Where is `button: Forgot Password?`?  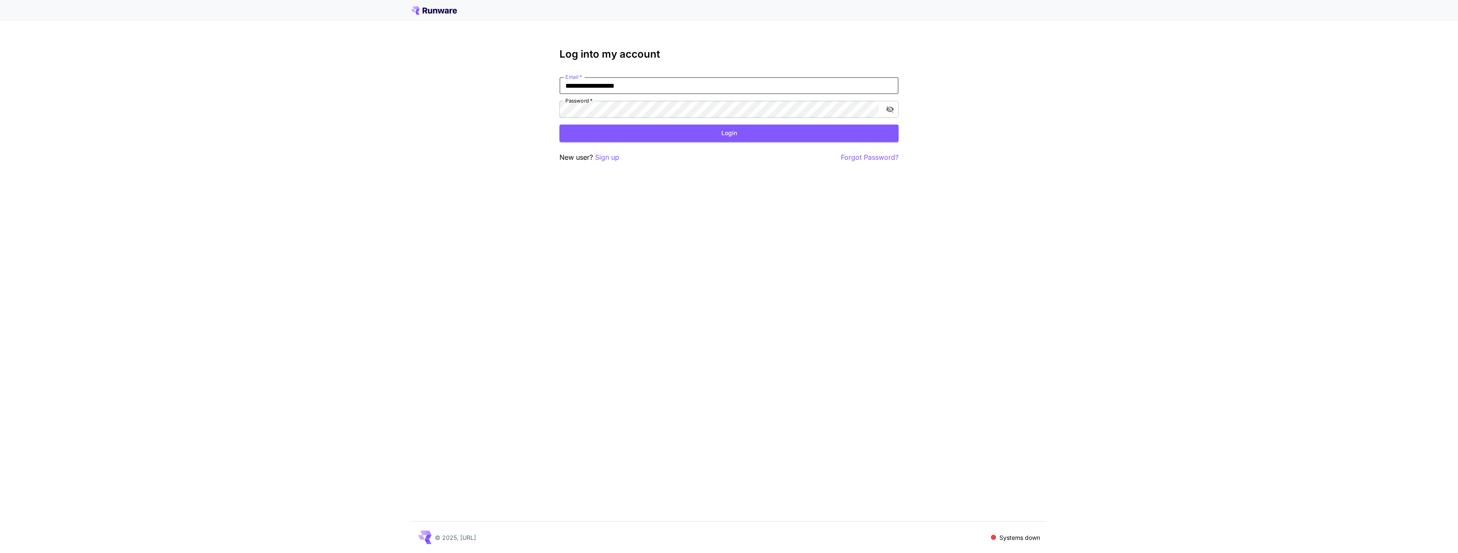
button: Forgot Password? is located at coordinates (870, 157).